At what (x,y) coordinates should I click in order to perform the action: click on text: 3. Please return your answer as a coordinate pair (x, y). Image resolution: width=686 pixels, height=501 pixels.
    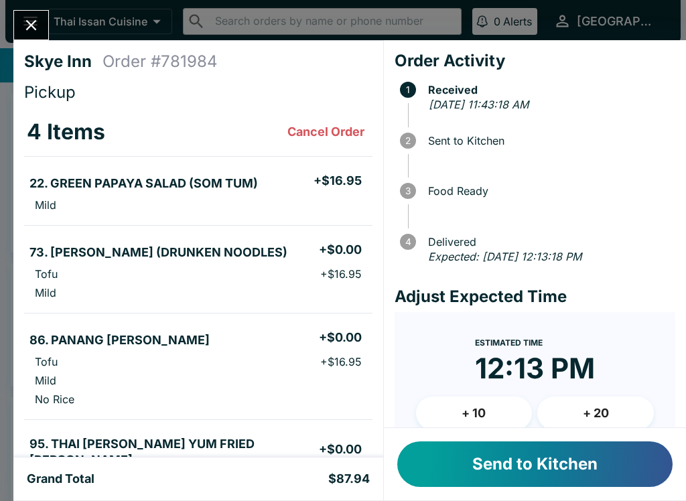
    Looking at the image, I should click on (408, 191).